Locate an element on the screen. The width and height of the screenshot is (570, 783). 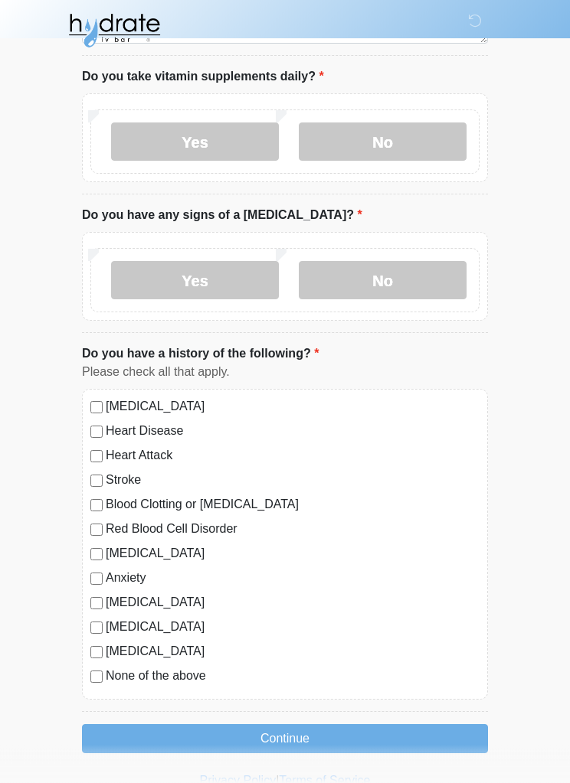
label: Heart Disease is located at coordinates (292, 432).